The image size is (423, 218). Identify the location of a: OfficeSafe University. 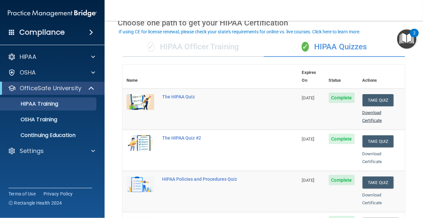
(51, 88).